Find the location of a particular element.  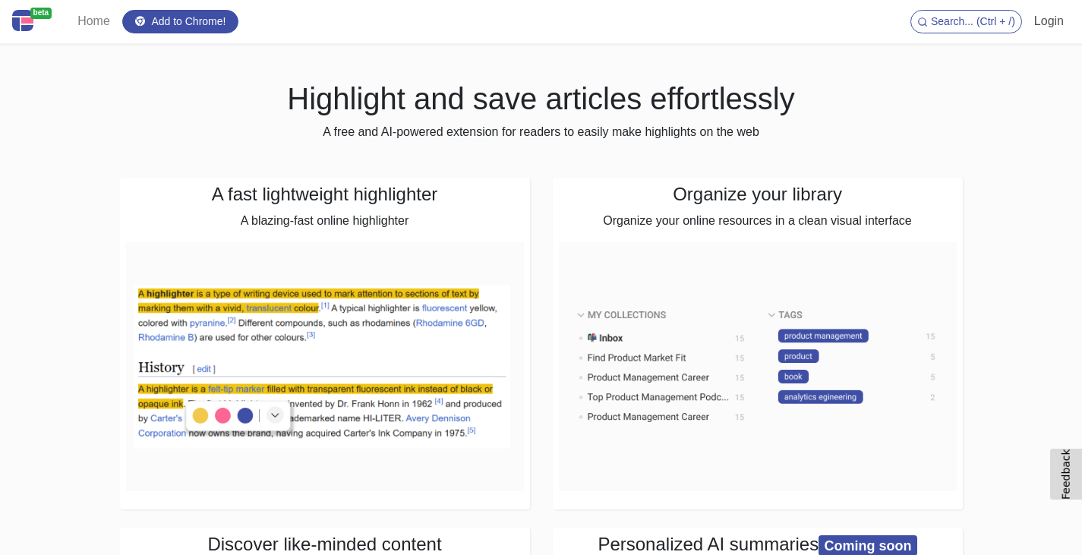

span: Feedback is located at coordinates (1066, 474).